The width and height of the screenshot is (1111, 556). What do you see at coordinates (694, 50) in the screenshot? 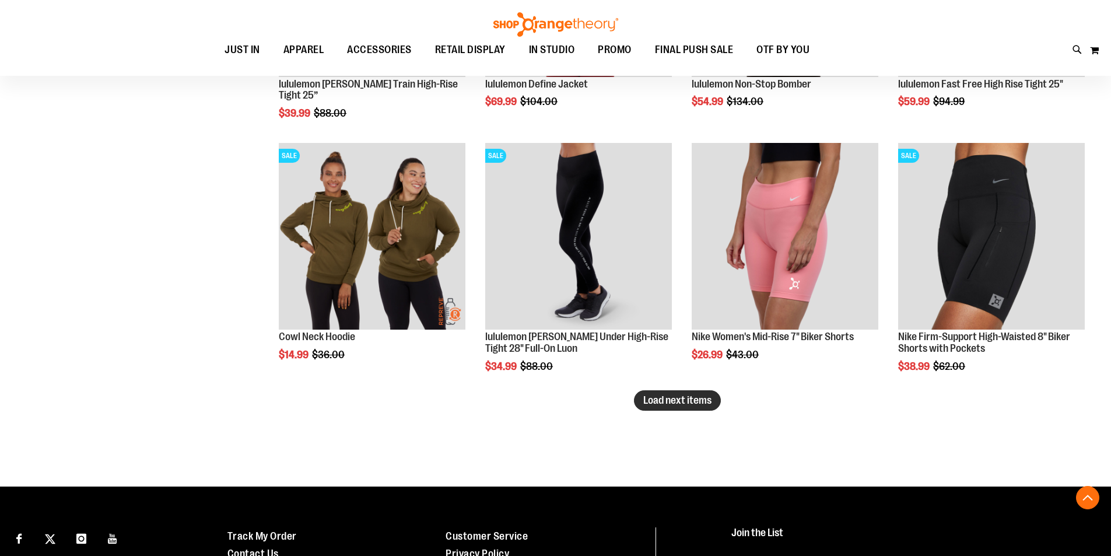
I see `a: FINAL PUSH SALE` at bounding box center [694, 50].